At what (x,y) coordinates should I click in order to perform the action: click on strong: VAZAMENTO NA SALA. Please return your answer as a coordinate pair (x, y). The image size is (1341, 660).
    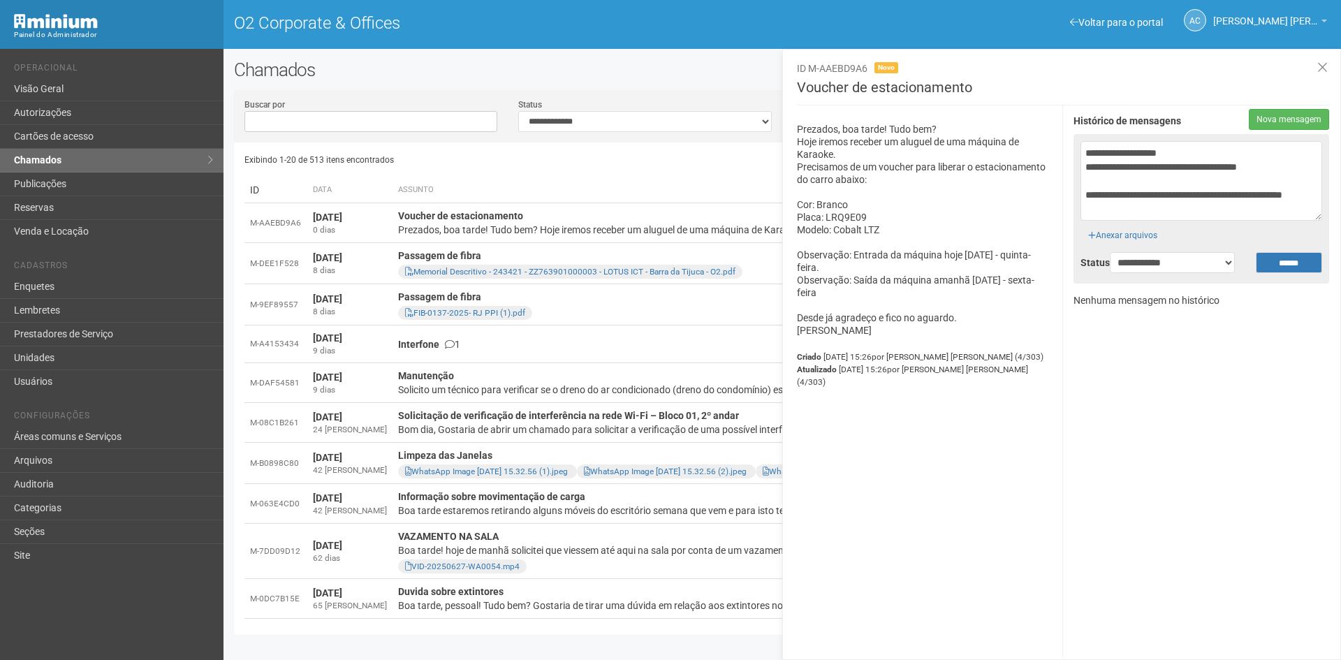
    Looking at the image, I should click on (448, 536).